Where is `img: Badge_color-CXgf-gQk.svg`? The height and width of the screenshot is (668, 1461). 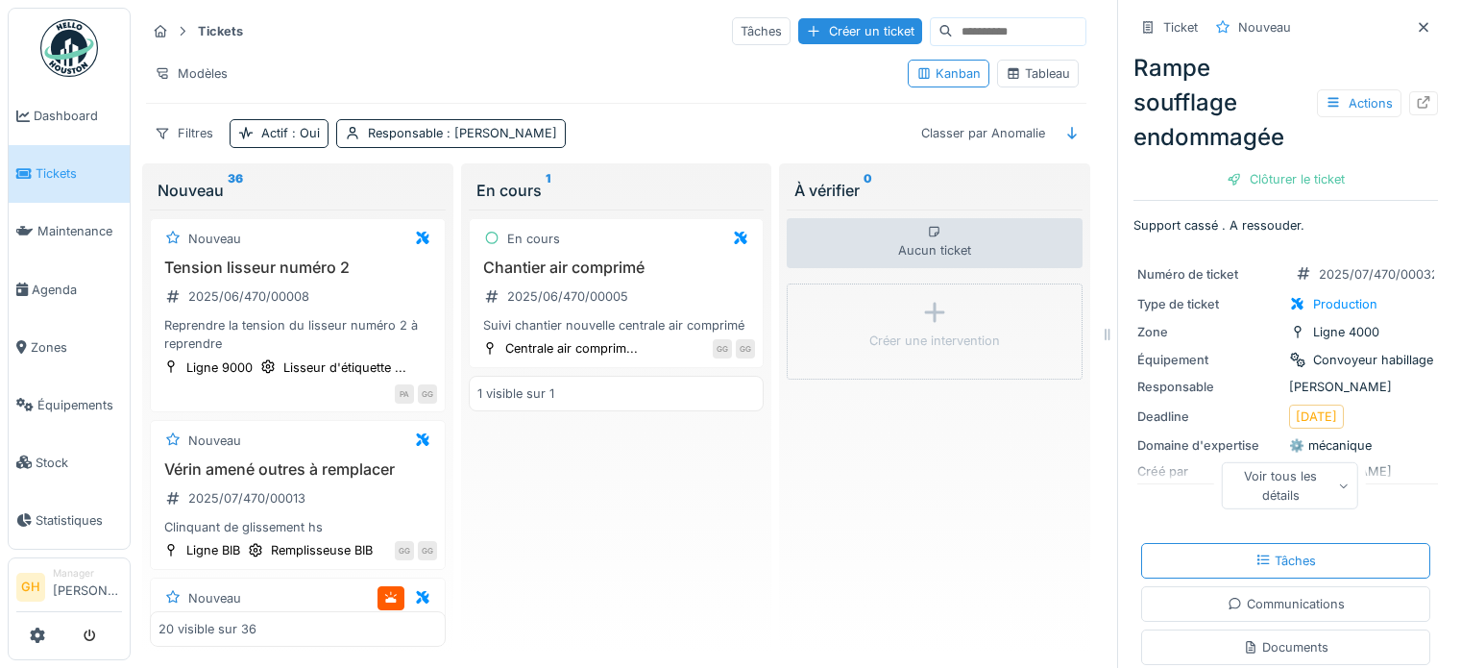 img: Badge_color-CXgf-gQk.svg is located at coordinates (69, 48).